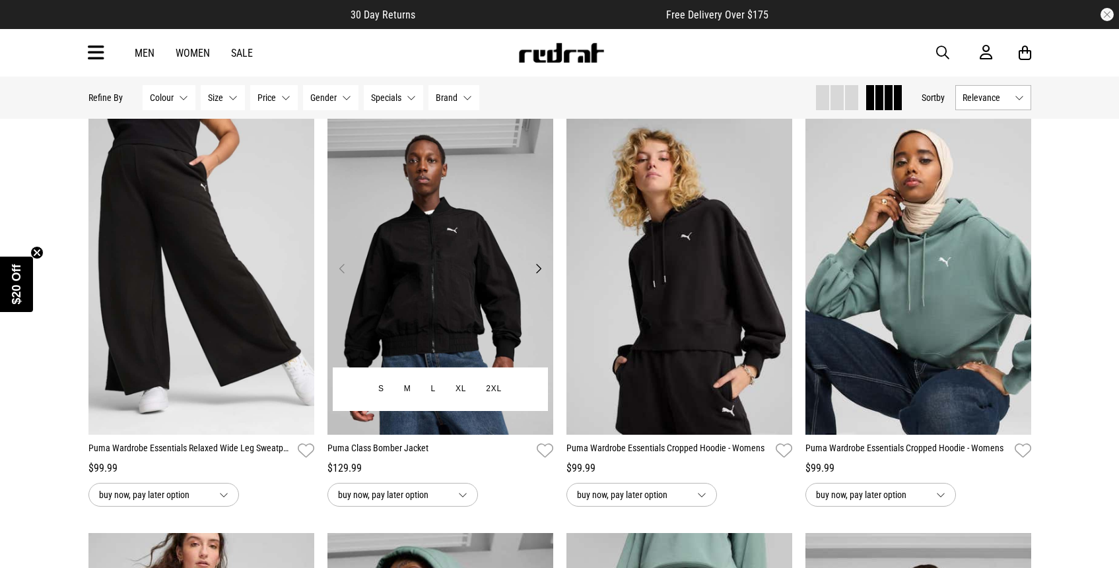 Image resolution: width=1119 pixels, height=568 pixels. I want to click on a: Sale, so click(242, 53).